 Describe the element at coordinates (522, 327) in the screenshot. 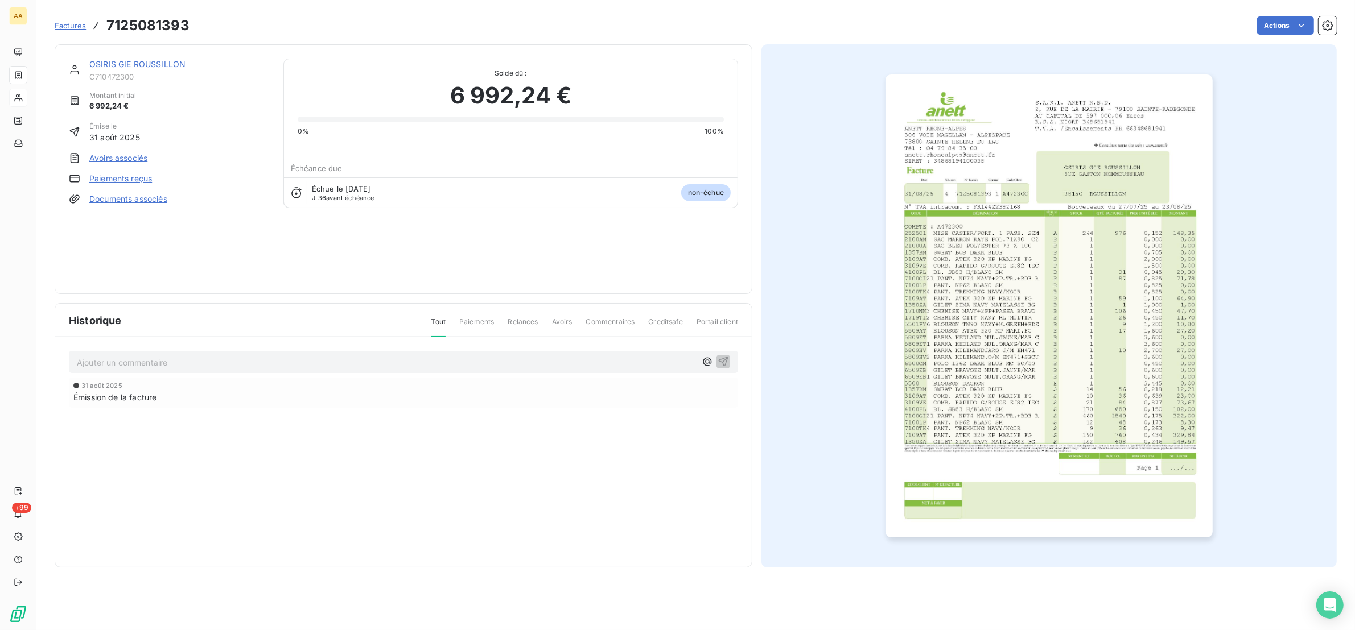

I see `span: Relances` at that location.